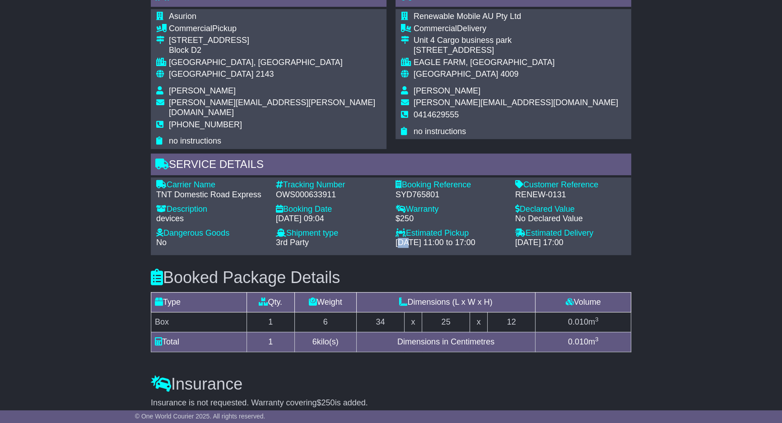 The image size is (782, 423). I want to click on div: Tracking Number, so click(331, 185).